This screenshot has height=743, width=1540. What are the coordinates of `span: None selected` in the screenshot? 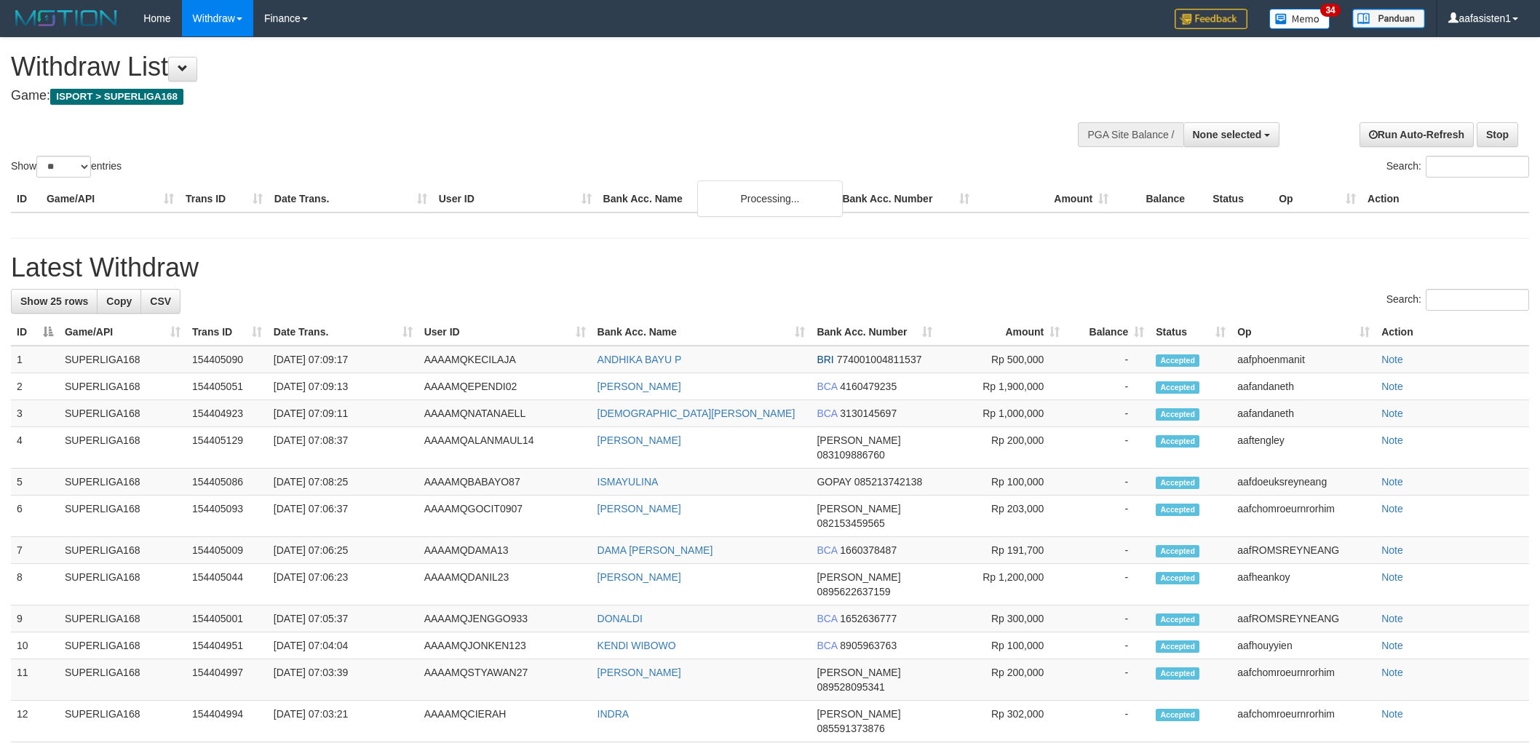 It's located at (1227, 135).